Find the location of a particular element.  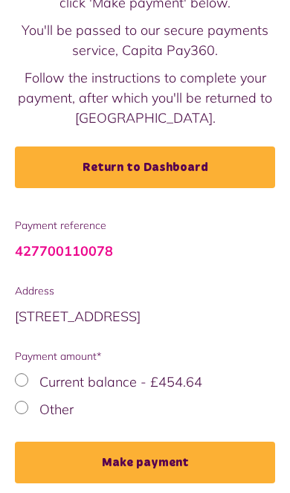

label: Current balance - £454.64 is located at coordinates (120, 381).